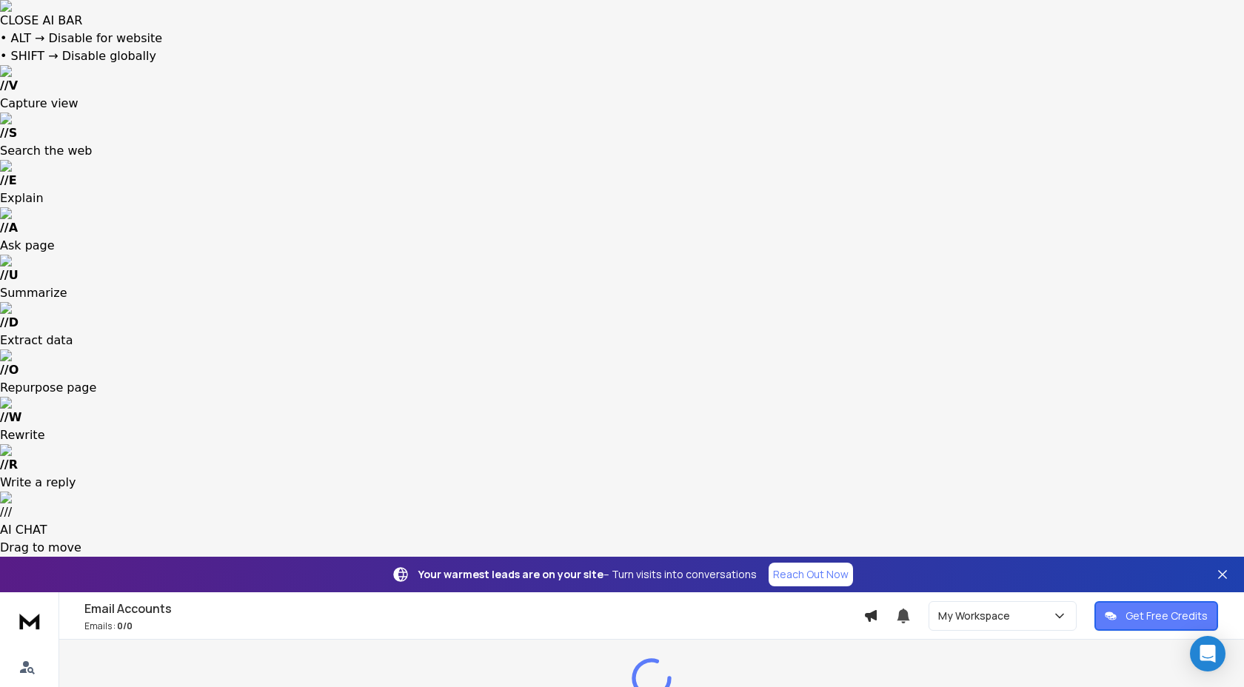  What do you see at coordinates (30, 620) in the screenshot?
I see `img: logo` at bounding box center [30, 620].